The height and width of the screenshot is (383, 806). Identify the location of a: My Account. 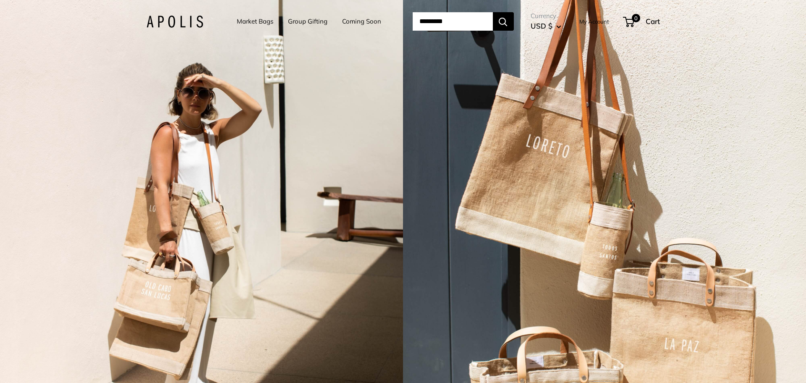
(594, 21).